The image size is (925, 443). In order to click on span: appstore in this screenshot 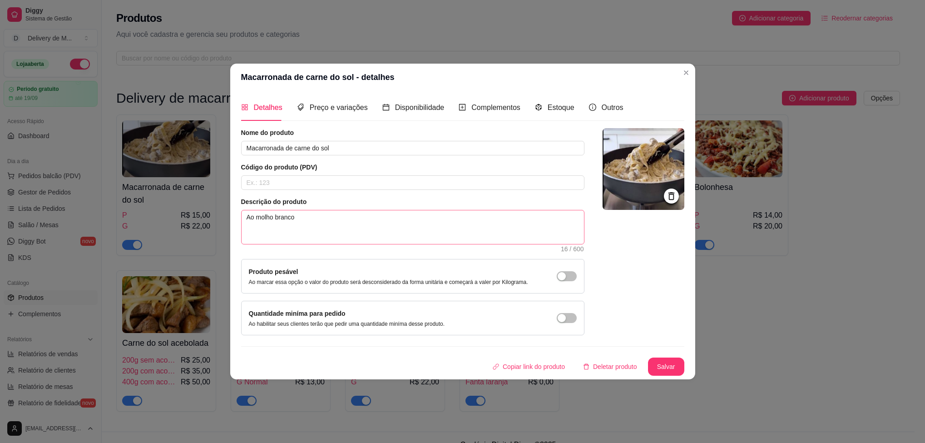, I will do `click(245, 107)`.